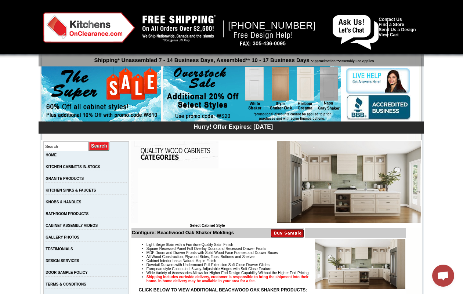  I want to click on img: Beachwood Oak Shaker, so click(349, 182).